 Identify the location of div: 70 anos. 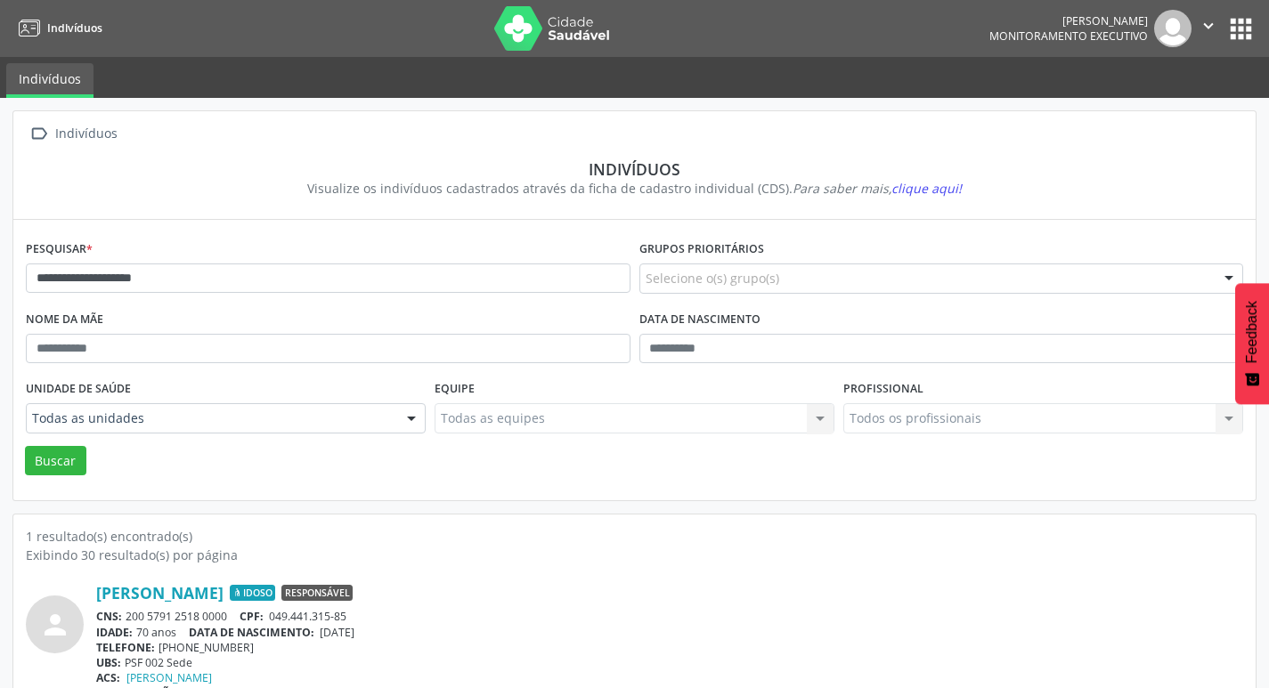
(670, 632).